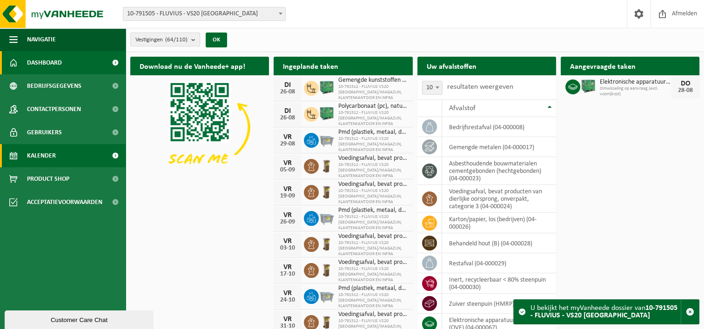  I want to click on div: 26-09, so click(288, 222).